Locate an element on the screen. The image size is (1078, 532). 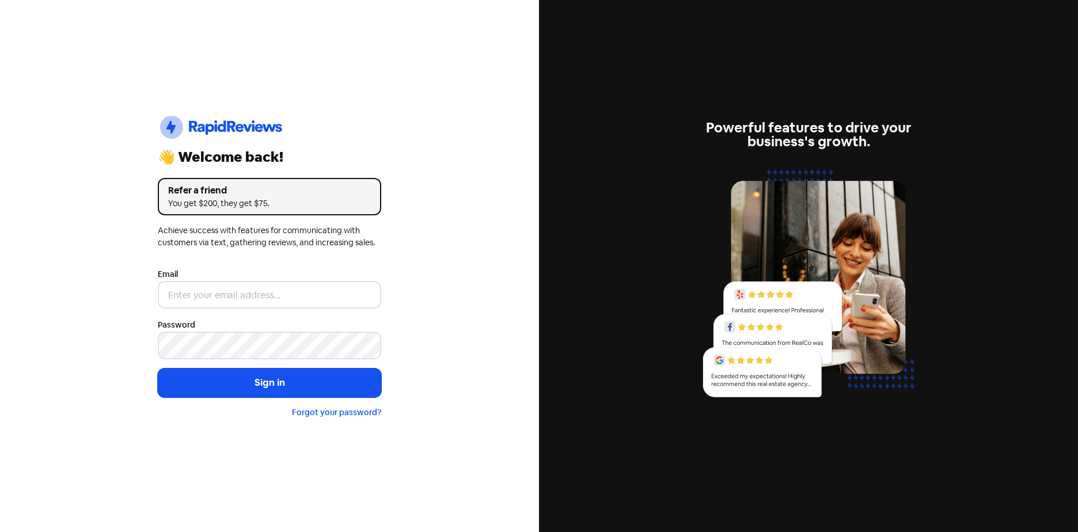
div: Powerful features to drive your business's growth. is located at coordinates (809, 135).